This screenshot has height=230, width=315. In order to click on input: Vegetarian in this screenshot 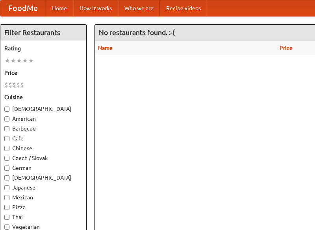, I will do `click(7, 227)`.